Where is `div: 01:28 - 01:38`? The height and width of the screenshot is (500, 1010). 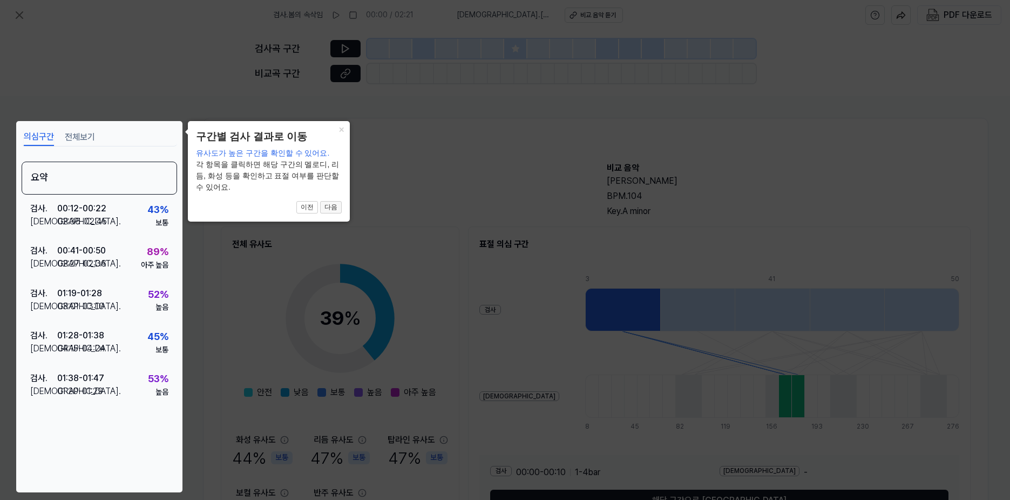
div: 01:28 - 01:38 is located at coordinates (80, 335).